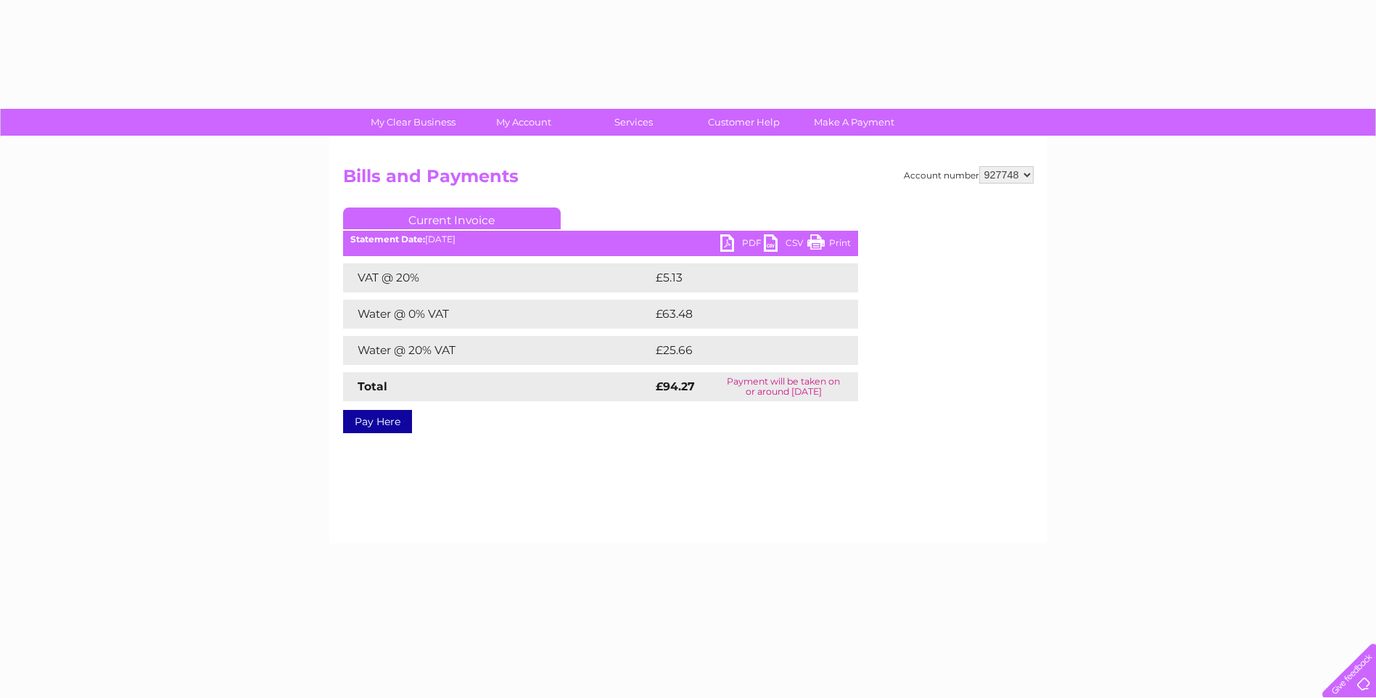 The width and height of the screenshot is (1376, 698). Describe the element at coordinates (372, 386) in the screenshot. I see `strong: Total` at that location.